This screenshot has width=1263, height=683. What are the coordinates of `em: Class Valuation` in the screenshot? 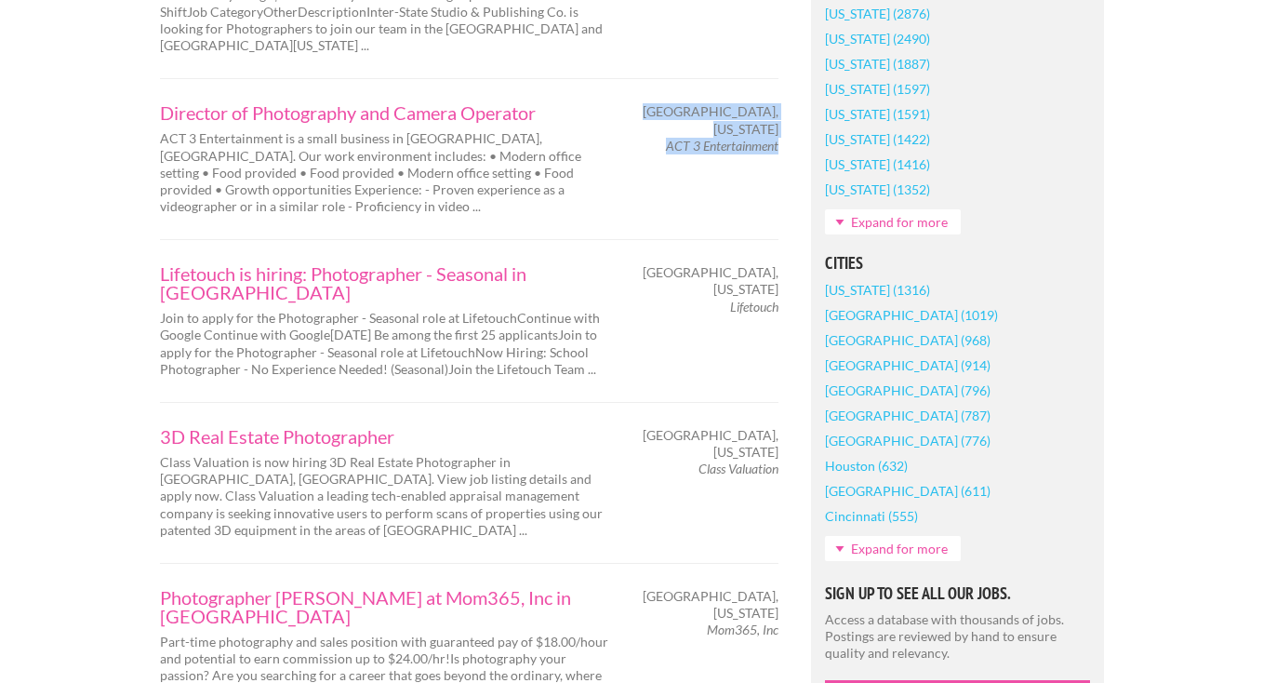 It's located at (738, 468).